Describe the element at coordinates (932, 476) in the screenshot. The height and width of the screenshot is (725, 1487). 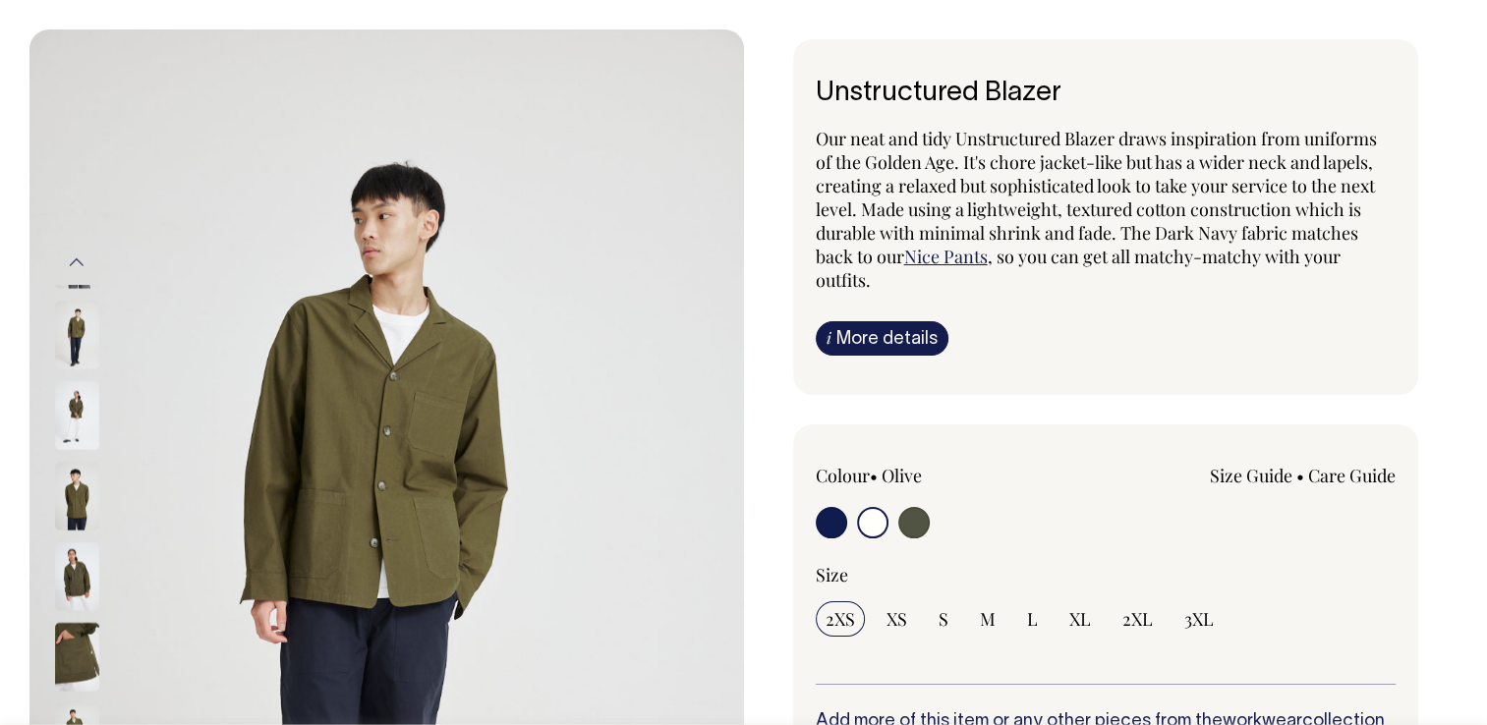
I see `div: Colour` at that location.